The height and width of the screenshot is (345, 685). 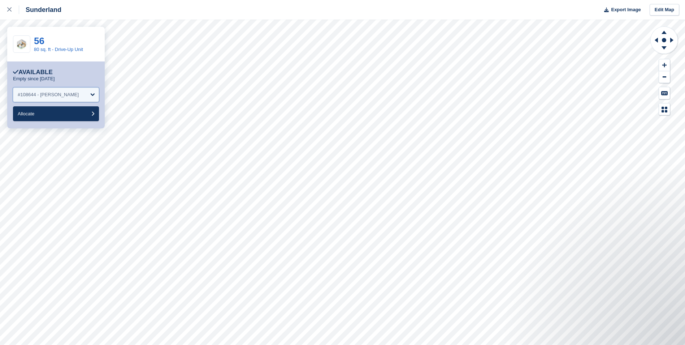 I want to click on button: Keyboard Shortcuts, so click(x=665, y=93).